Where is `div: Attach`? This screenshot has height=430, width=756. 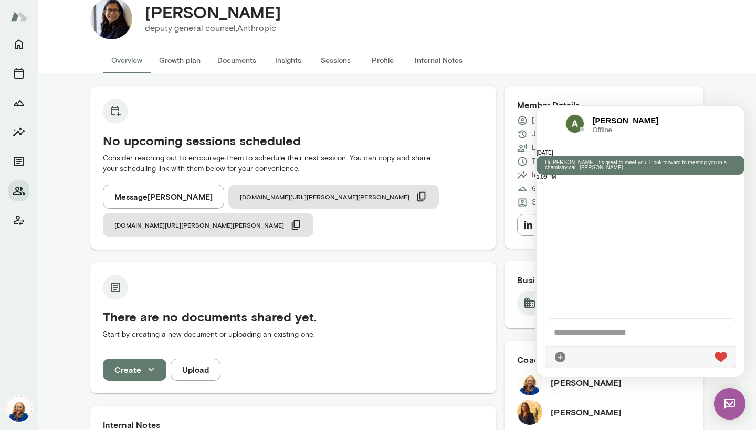 div: Attach is located at coordinates (24, 251).